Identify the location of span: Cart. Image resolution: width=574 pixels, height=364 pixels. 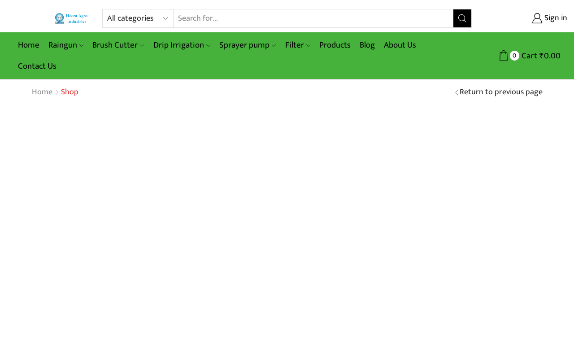
(528, 56).